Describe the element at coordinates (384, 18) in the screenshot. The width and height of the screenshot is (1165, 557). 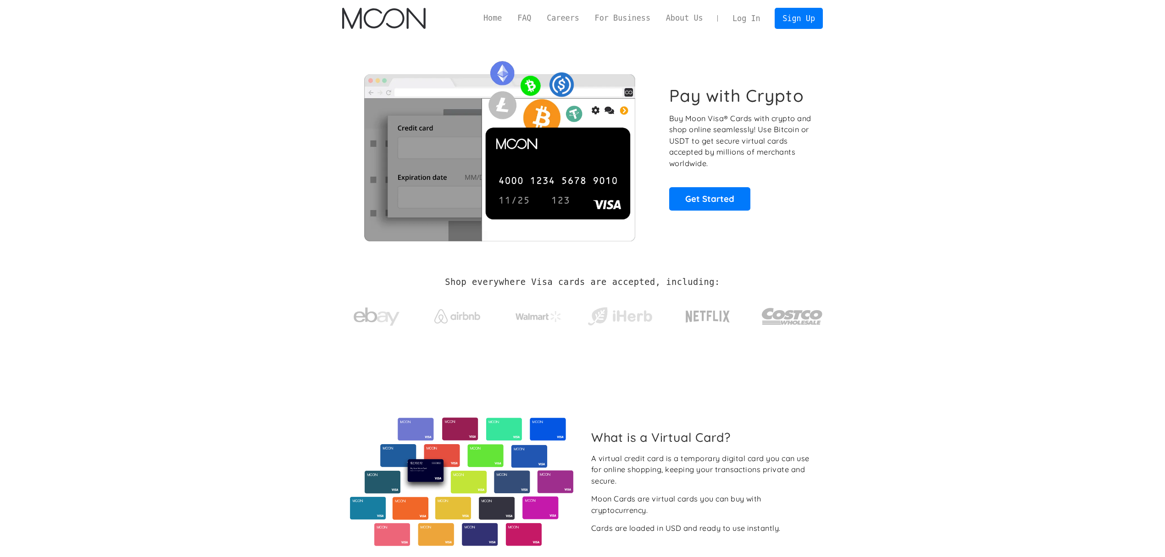
I see `a: home` at that location.